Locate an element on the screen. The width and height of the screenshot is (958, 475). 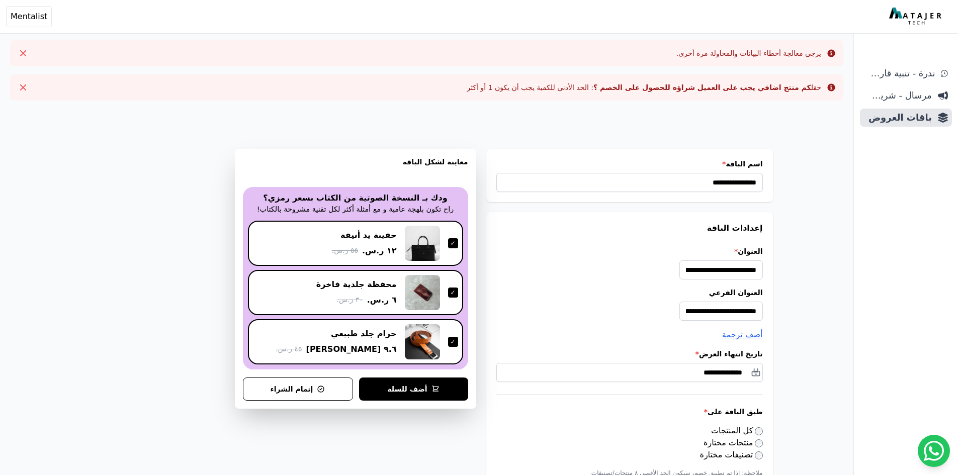
h2: ودك بـ النسخة الصوتية من الكتاب بسعر رمزي؟ is located at coordinates (355, 198).